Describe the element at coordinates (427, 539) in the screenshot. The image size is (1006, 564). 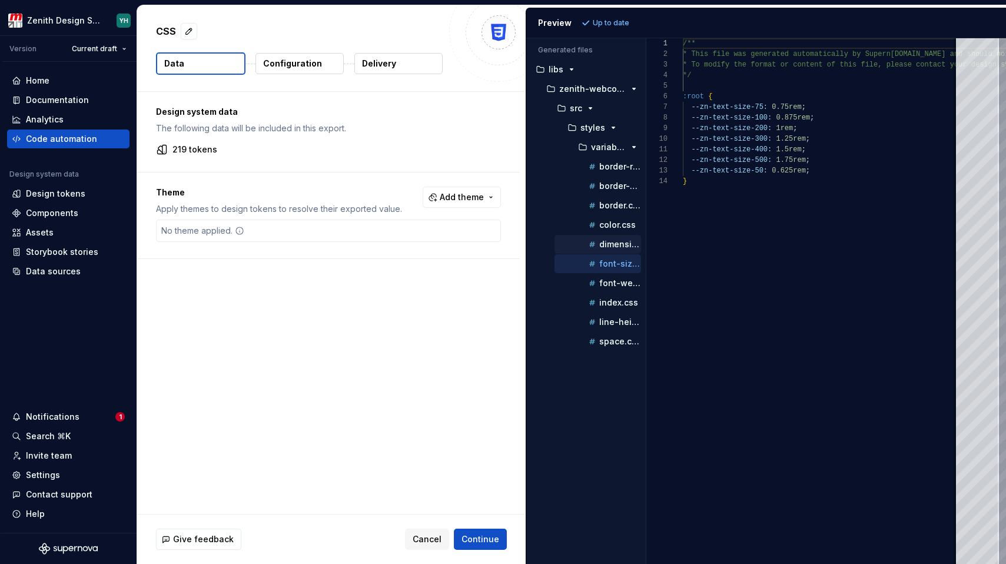
I see `span: Cancel` at that location.